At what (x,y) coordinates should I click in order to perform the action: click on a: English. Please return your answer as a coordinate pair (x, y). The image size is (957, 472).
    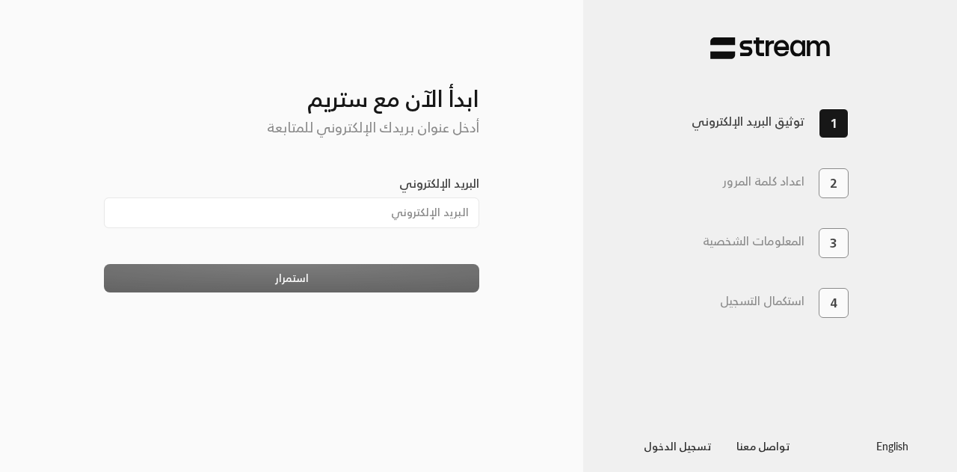
    Looking at the image, I should click on (892, 445).